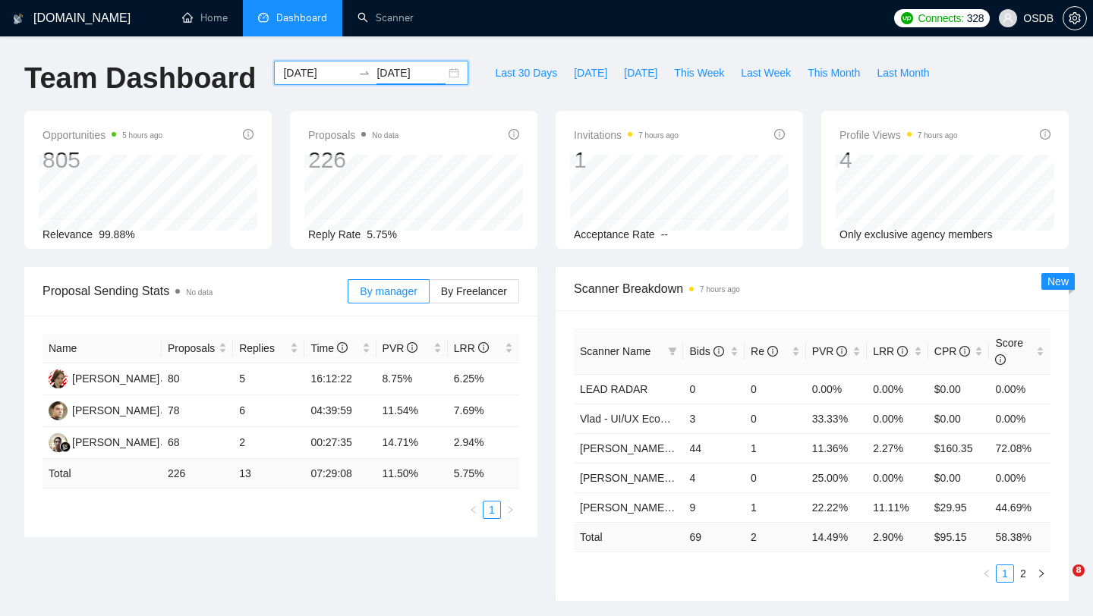 The width and height of the screenshot is (1093, 616). What do you see at coordinates (836, 418) in the screenshot?
I see `td: 33.33%` at bounding box center [836, 418].